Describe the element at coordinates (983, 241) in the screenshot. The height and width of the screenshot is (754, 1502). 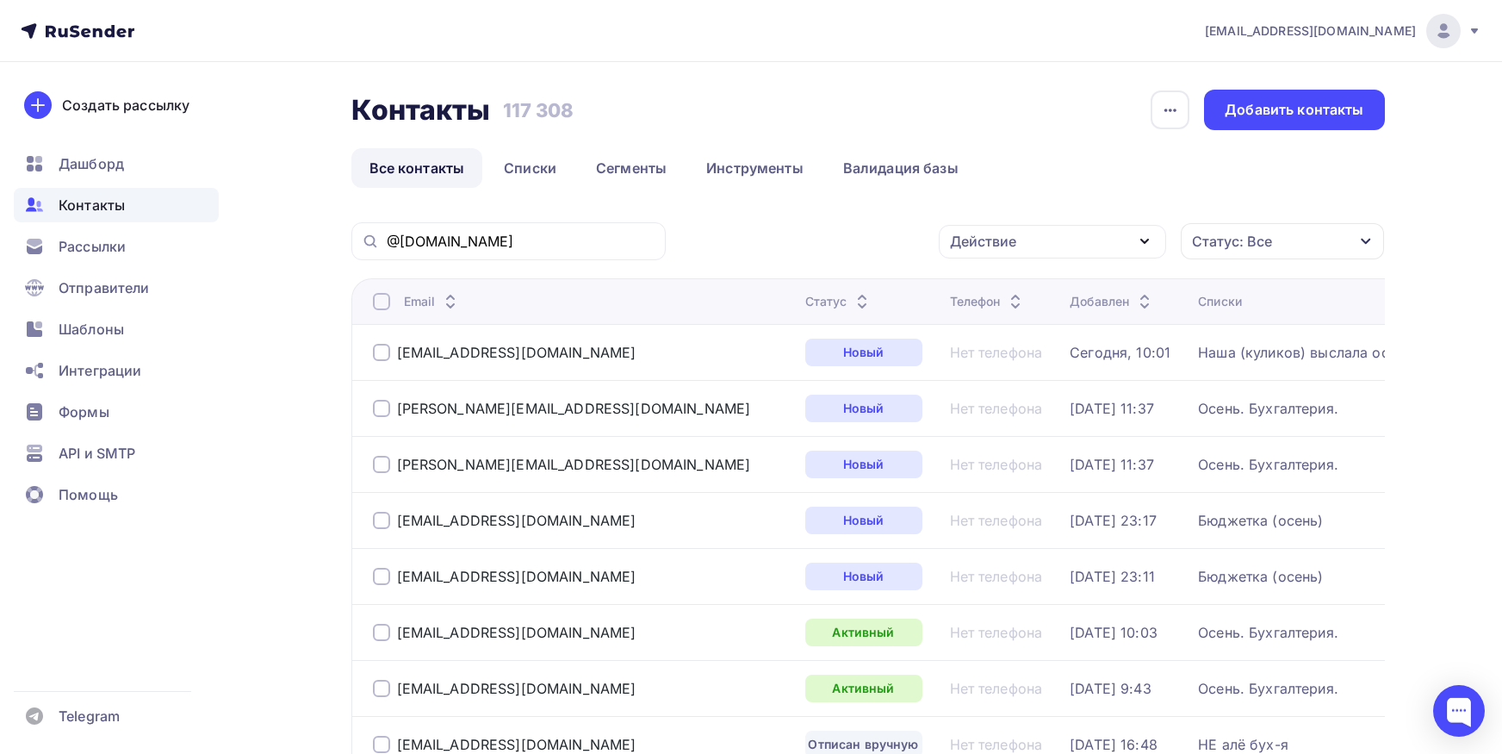
I see `div: Действие` at that location.